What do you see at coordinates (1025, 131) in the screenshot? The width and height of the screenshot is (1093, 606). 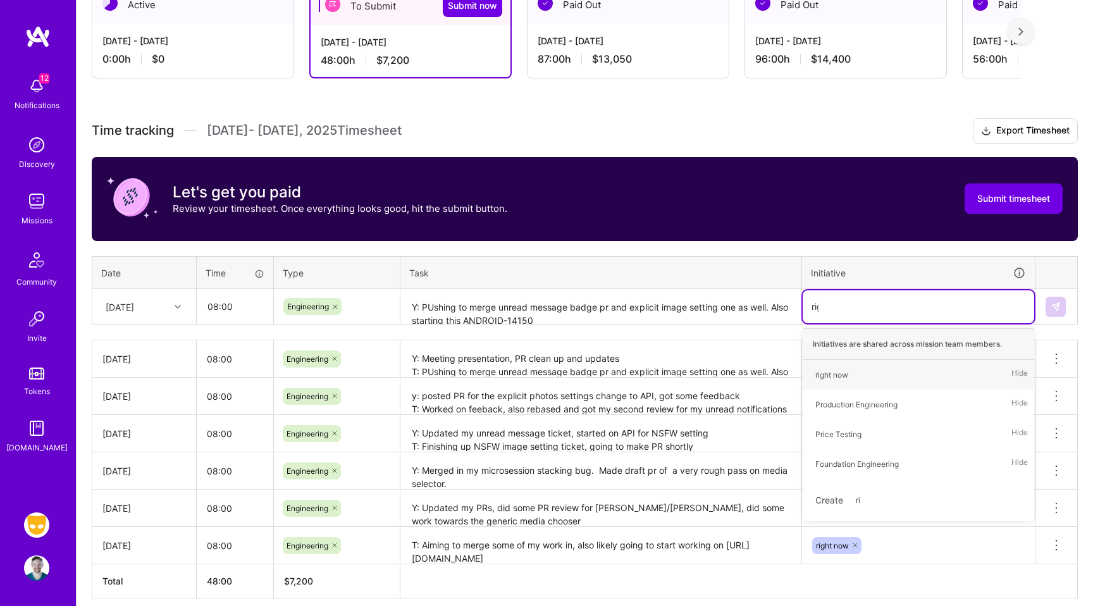 I see `button: Export Timesheet` at bounding box center [1025, 131].